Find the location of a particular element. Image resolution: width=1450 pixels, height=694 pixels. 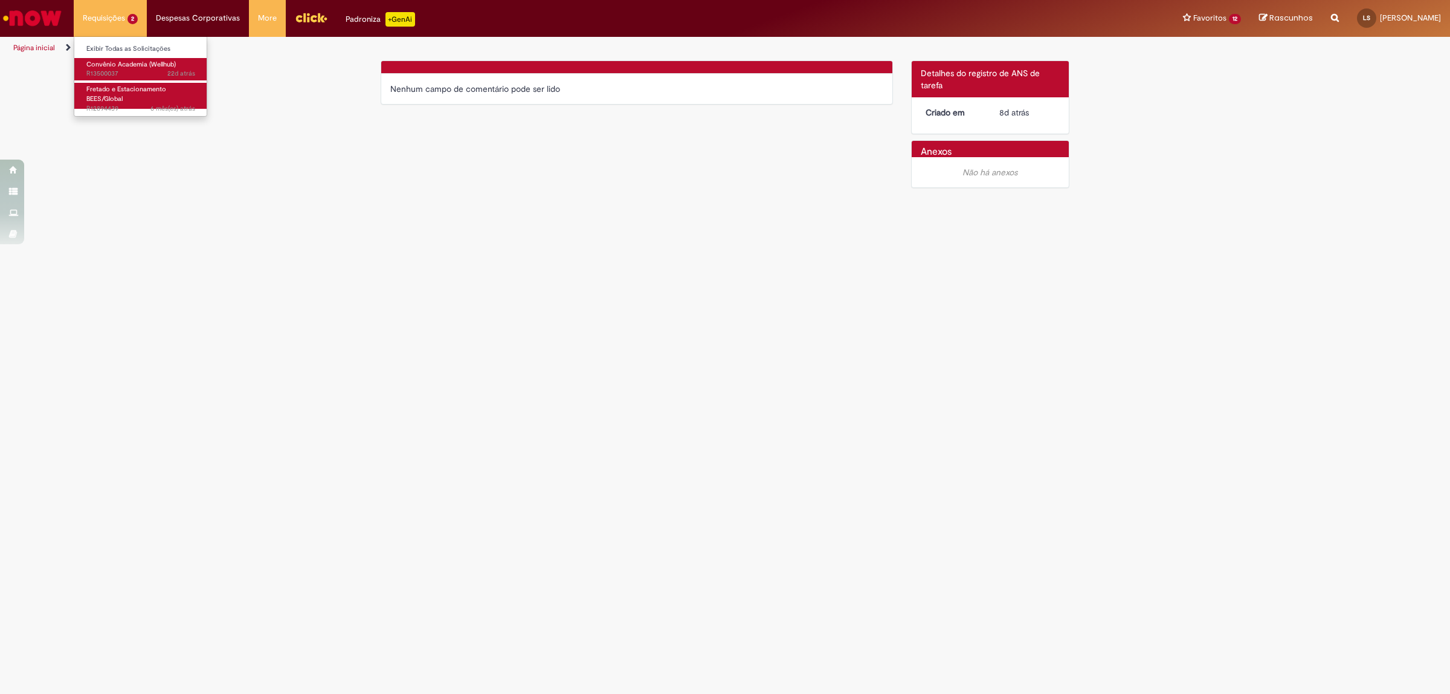

em: Não há anexos is located at coordinates (990, 172).